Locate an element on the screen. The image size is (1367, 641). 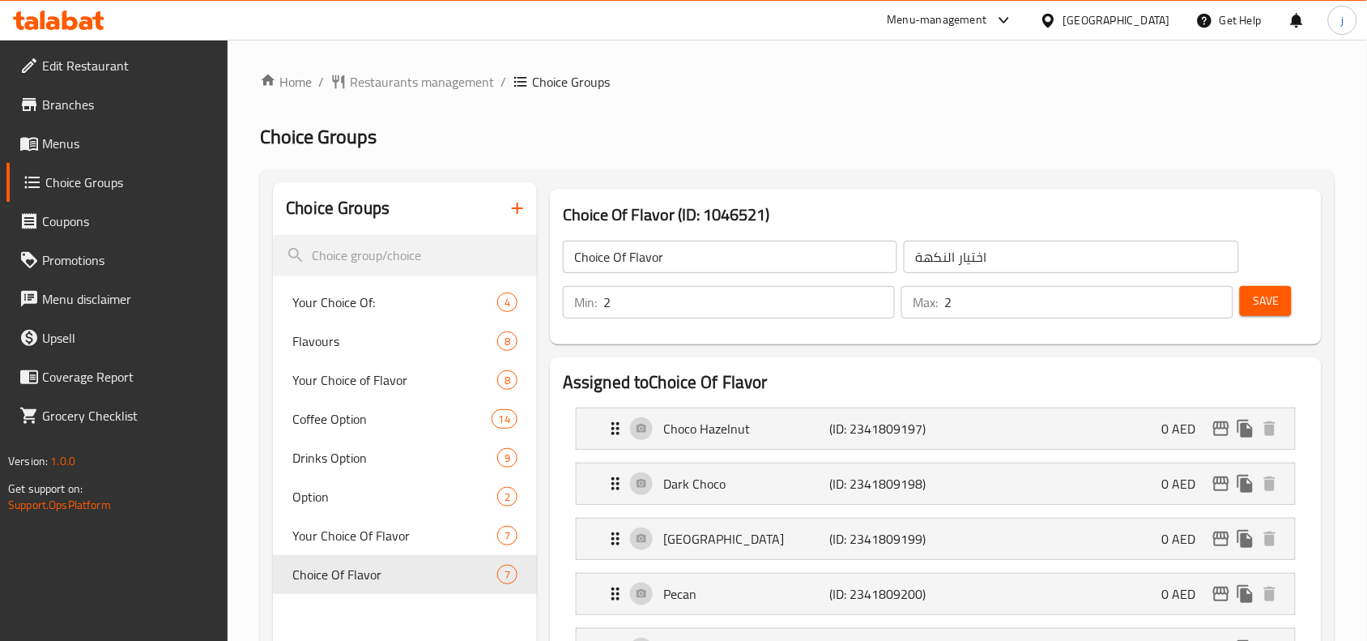
span: Menu disclaimer is located at coordinates (129, 299).